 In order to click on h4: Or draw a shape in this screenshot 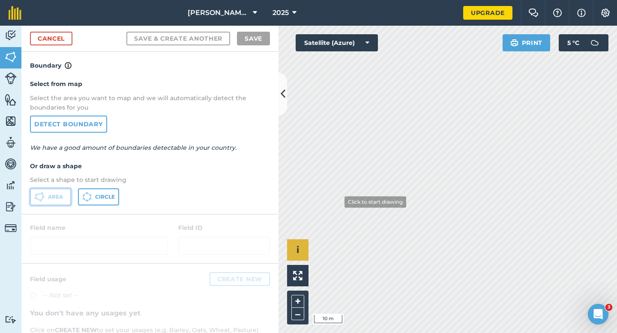, I will do `click(150, 166)`.